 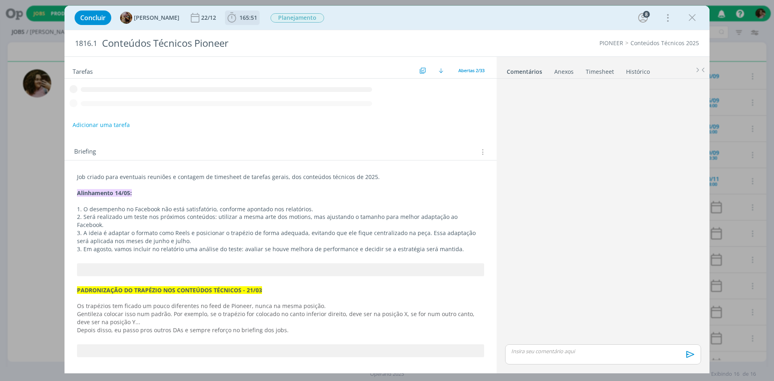 I want to click on a: Histórico, so click(x=638, y=70).